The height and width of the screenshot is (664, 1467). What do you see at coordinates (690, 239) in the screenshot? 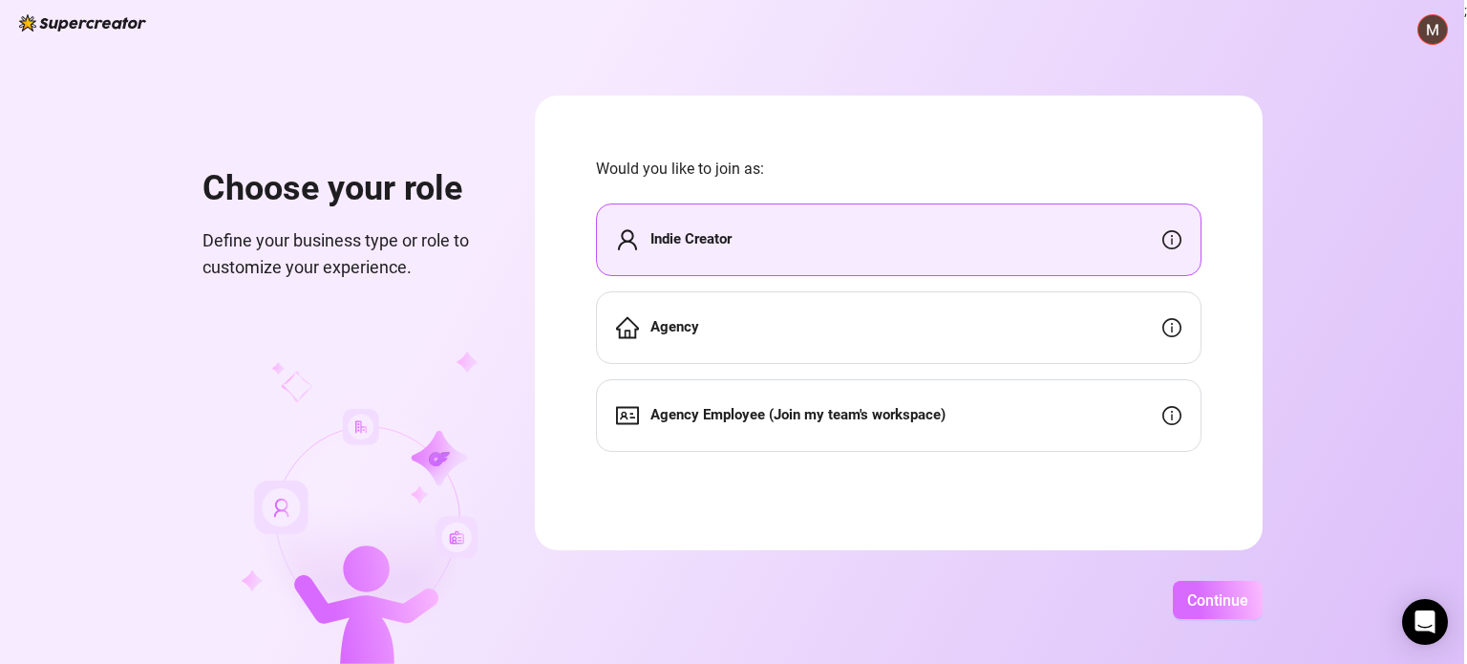
I see `strong: Indie Creator` at bounding box center [690, 239].